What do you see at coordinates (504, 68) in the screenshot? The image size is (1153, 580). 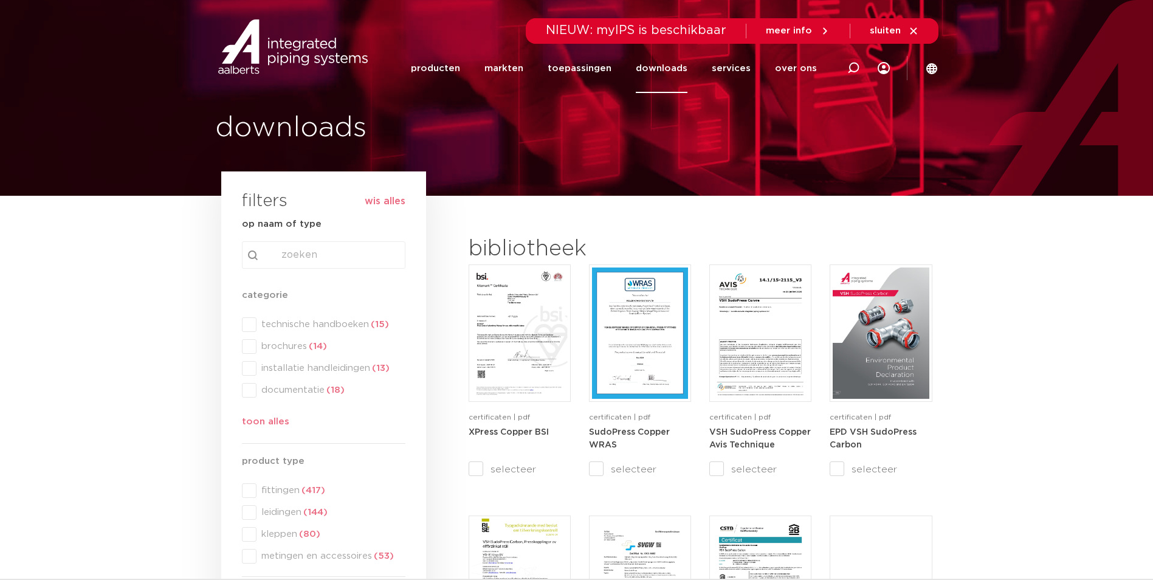 I see `a: markten` at bounding box center [504, 68].